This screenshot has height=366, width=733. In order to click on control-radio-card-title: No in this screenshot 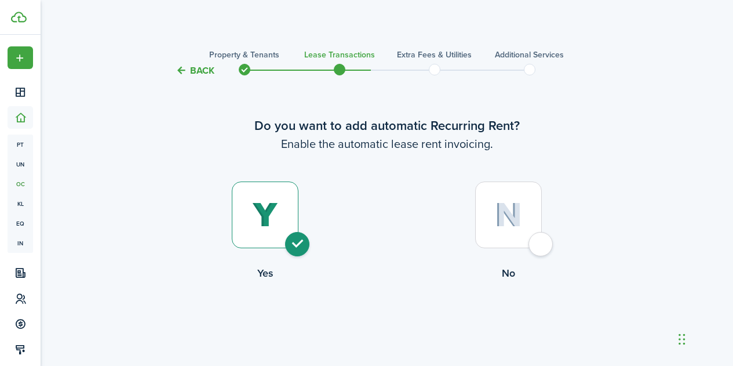, I will do `click(509, 273)`.